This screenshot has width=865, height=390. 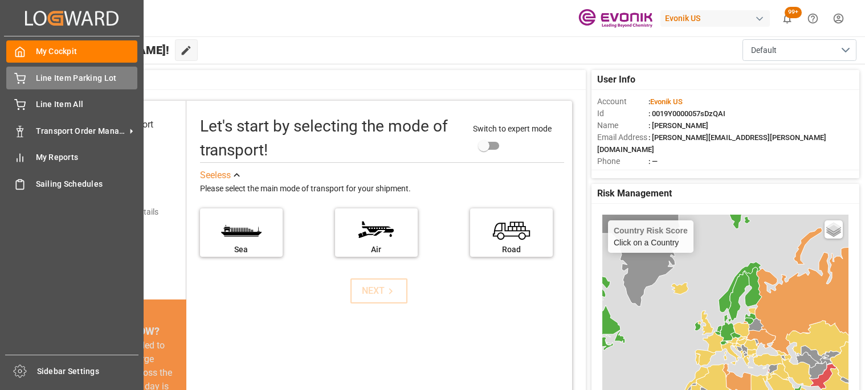 What do you see at coordinates (833, 230) in the screenshot?
I see `a: Layers` at bounding box center [833, 230].